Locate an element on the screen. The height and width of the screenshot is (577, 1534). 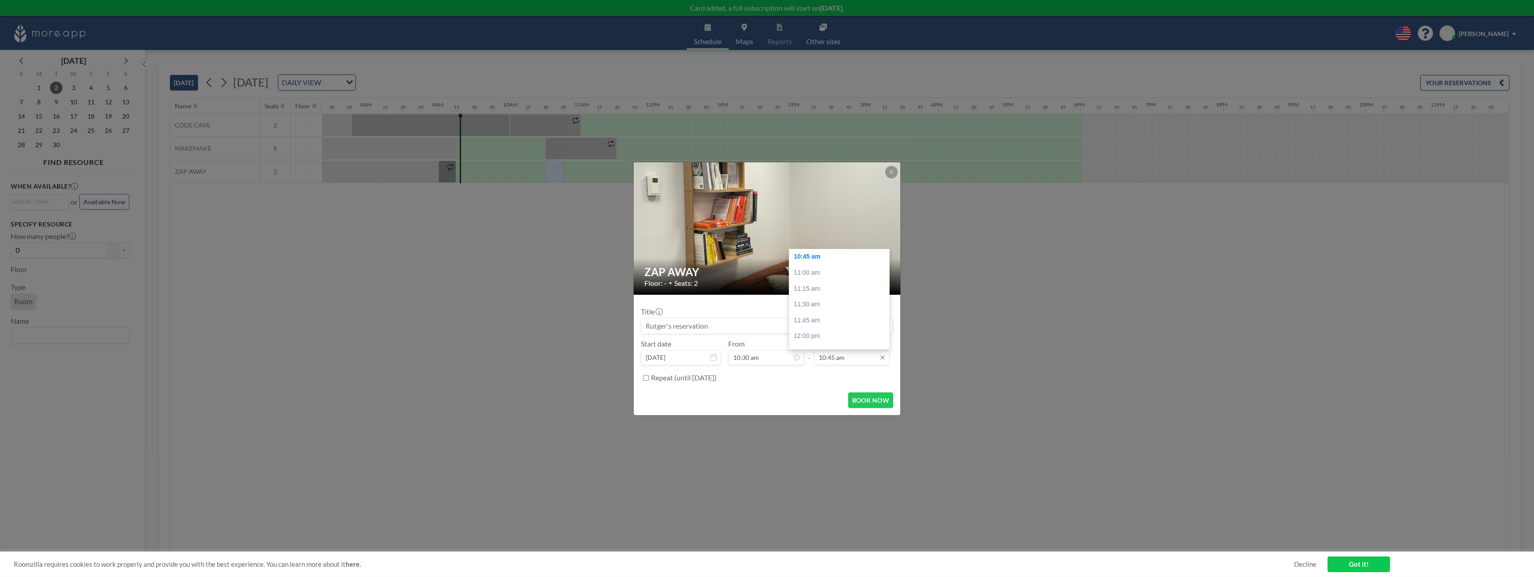
h2: ZAP AWAY is located at coordinates (768, 272).